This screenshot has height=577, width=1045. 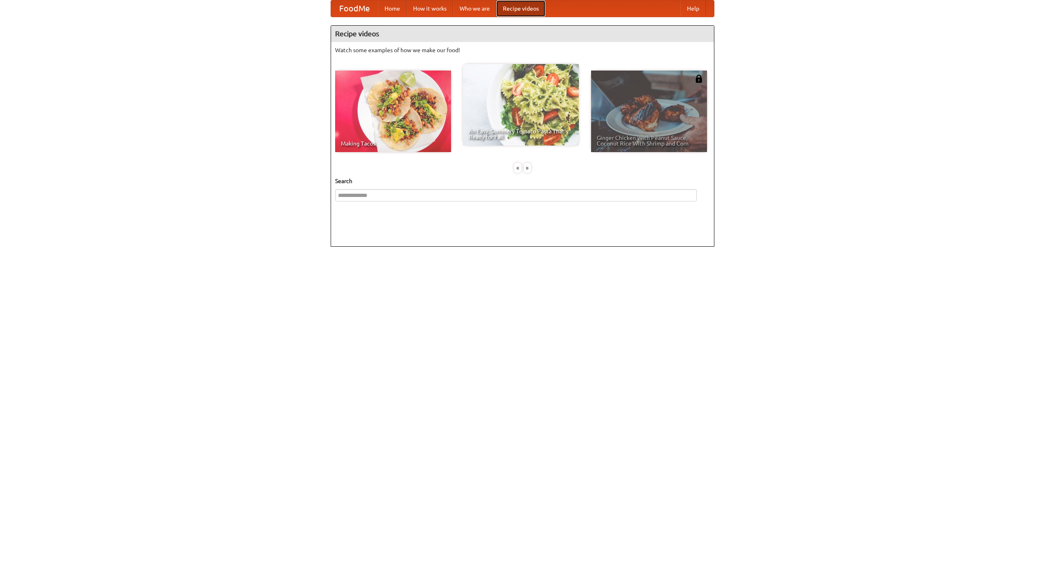 What do you see at coordinates (521, 9) in the screenshot?
I see `a: Recipe videos` at bounding box center [521, 9].